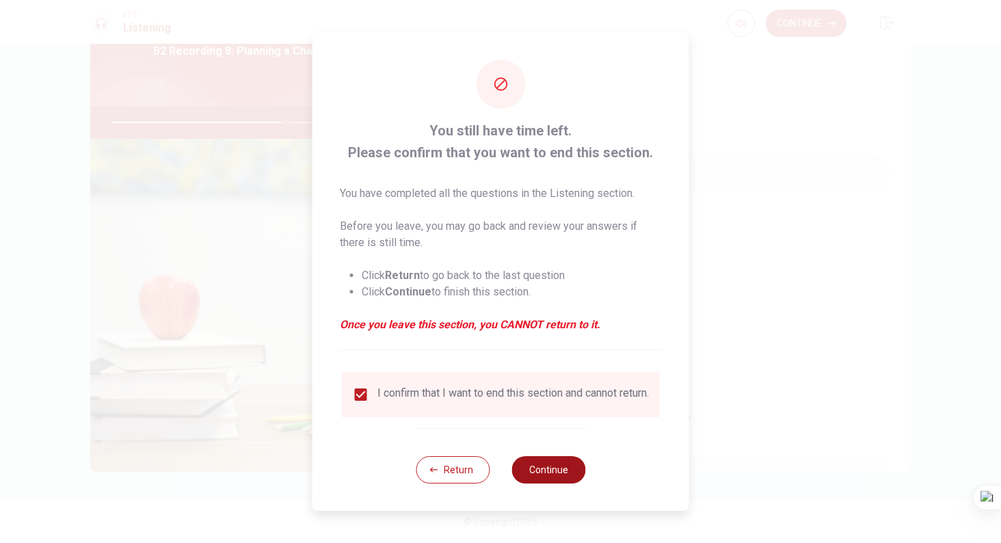 The height and width of the screenshot is (543, 1001). I want to click on button: Continue, so click(548, 470).